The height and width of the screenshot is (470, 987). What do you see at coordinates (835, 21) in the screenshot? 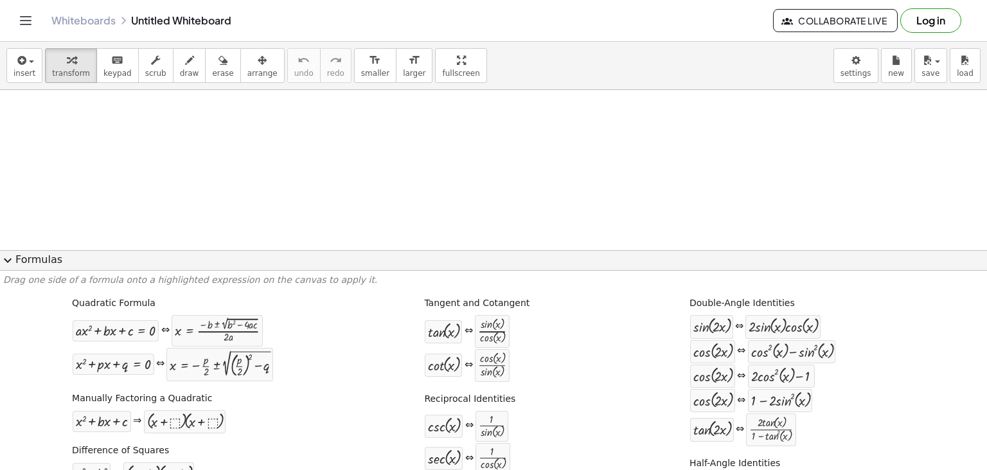
I see `span: Collaborate Live` at bounding box center [835, 21].